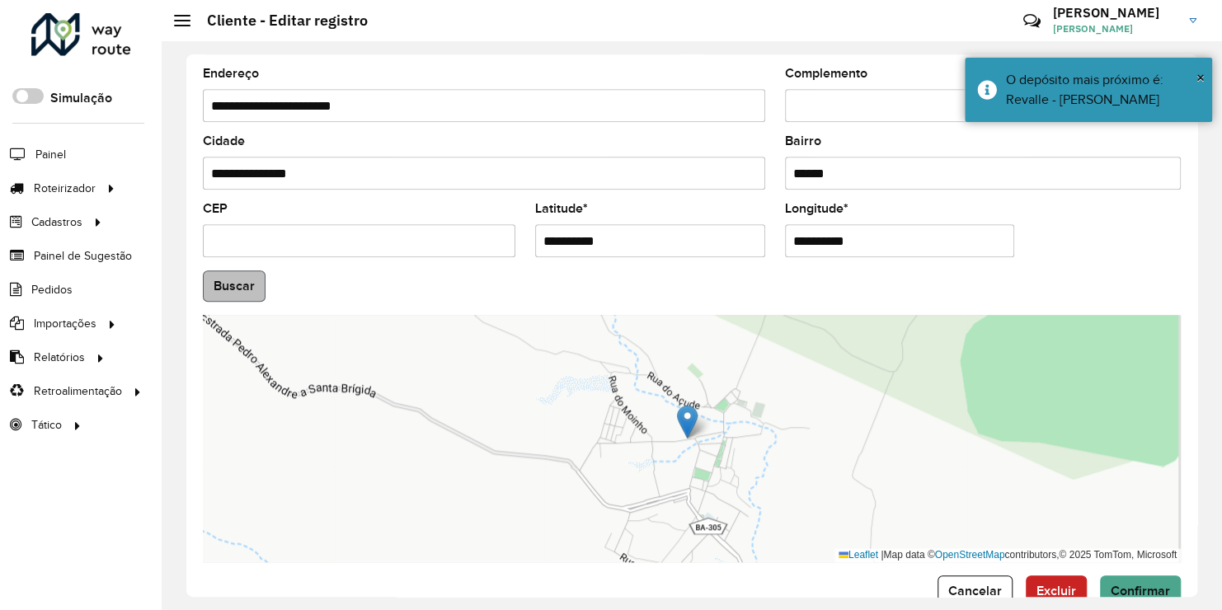 This screenshot has width=1222, height=610. Describe the element at coordinates (215, 209) in the screenshot. I see `label: CEP` at that location.